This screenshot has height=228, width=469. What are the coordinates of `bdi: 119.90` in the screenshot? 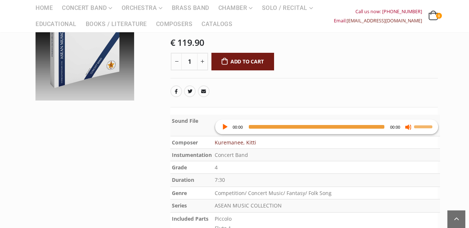 It's located at (187, 42).